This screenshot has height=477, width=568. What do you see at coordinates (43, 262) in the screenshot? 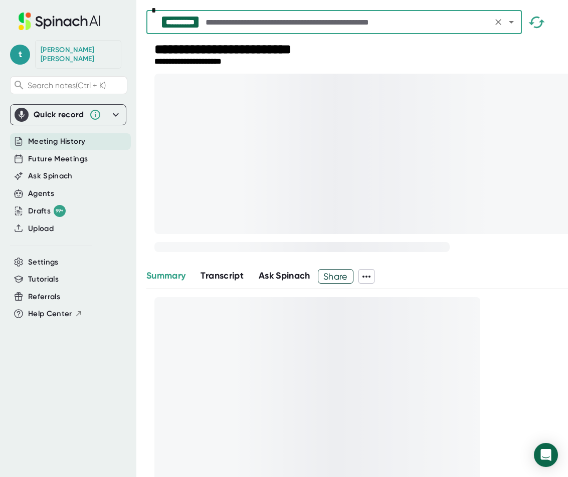
I see `button: Settings` at bounding box center [43, 262].